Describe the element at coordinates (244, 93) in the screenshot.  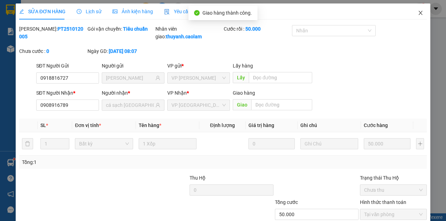
I see `span: Giao hàng` at that location.